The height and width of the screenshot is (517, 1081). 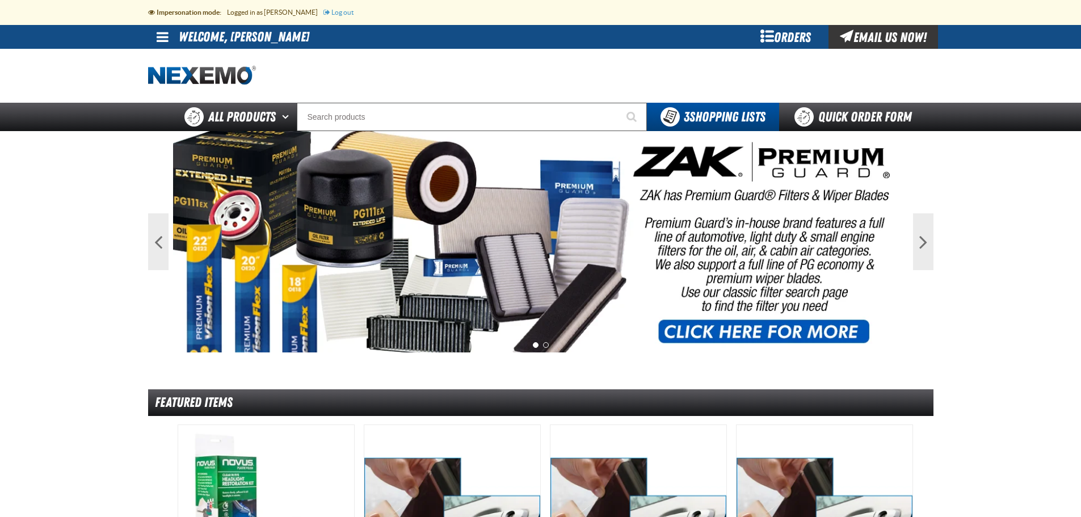 What do you see at coordinates (287, 117) in the screenshot?
I see `button: Open All Products pages` at bounding box center [287, 117].